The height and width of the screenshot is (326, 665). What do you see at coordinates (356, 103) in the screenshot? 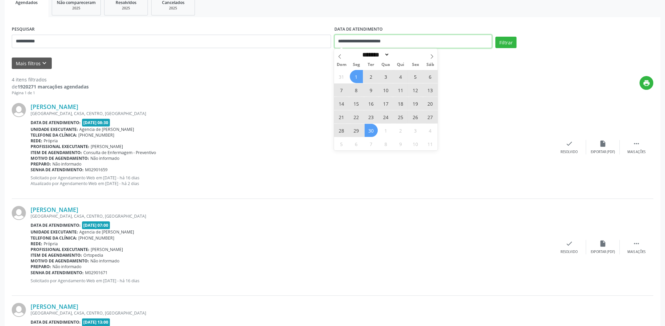
I see `span: Setembro 15, 2025` at bounding box center [356, 103].